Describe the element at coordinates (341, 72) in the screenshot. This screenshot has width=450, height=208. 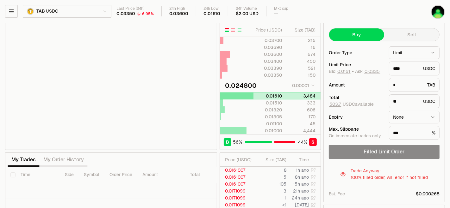
I see `span: Bid -` at that location.